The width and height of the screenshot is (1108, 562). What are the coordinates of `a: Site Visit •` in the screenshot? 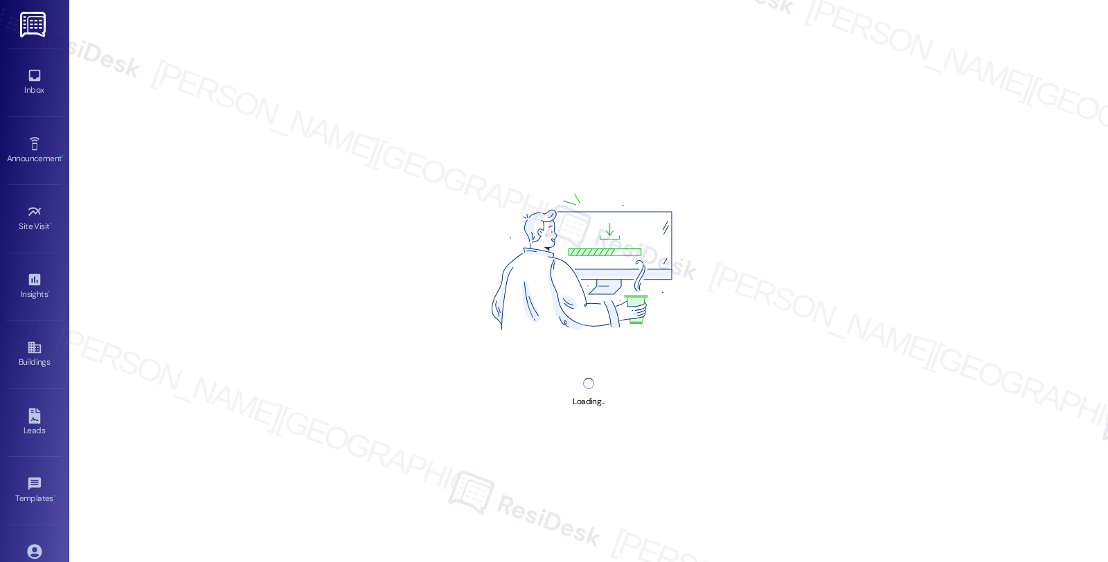 It's located at (35, 219).